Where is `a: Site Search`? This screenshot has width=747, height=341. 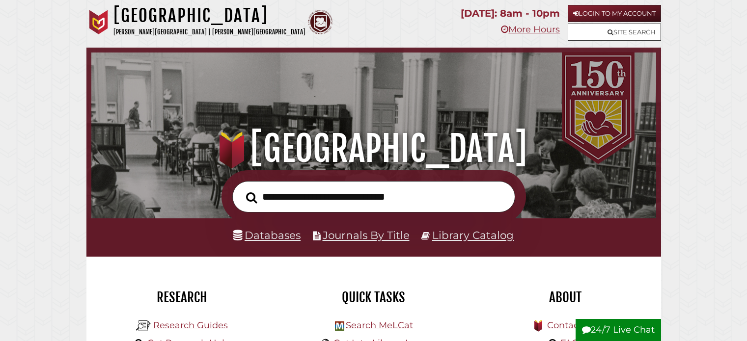 a: Site Search is located at coordinates (614, 32).